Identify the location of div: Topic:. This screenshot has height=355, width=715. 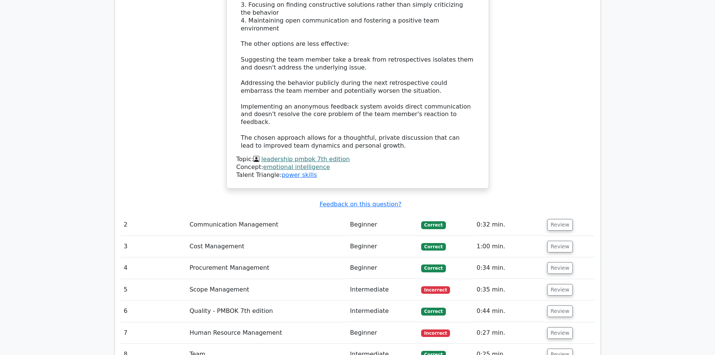
(358, 159).